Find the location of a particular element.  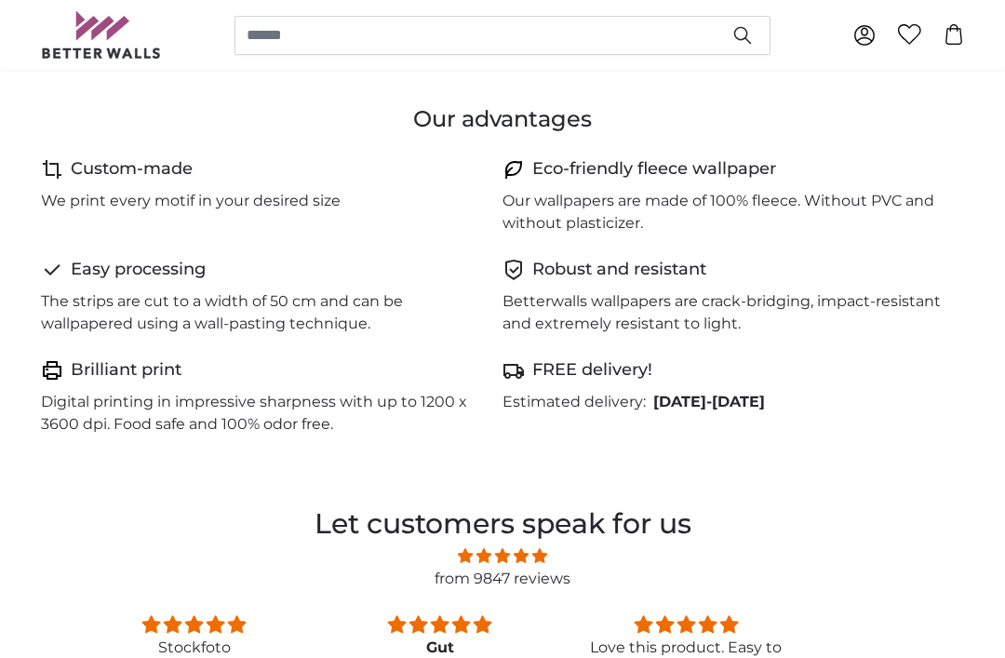

h2: Let customers speak for us is located at coordinates (503, 523).